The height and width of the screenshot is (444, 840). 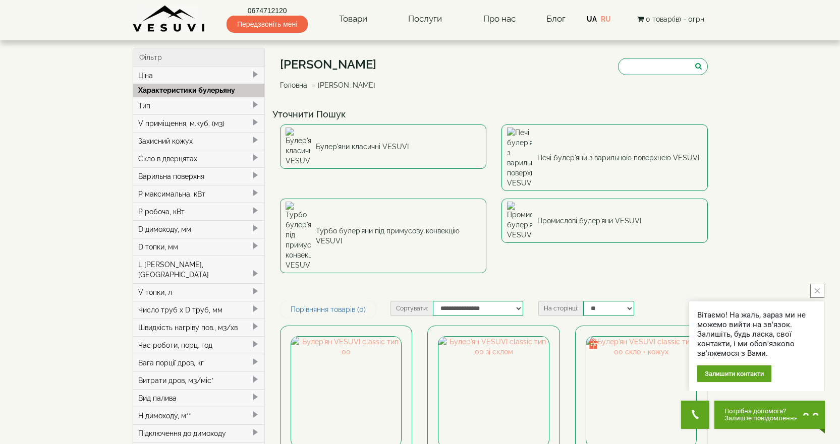 What do you see at coordinates (817, 291) in the screenshot?
I see `button: close button` at bounding box center [817, 291].